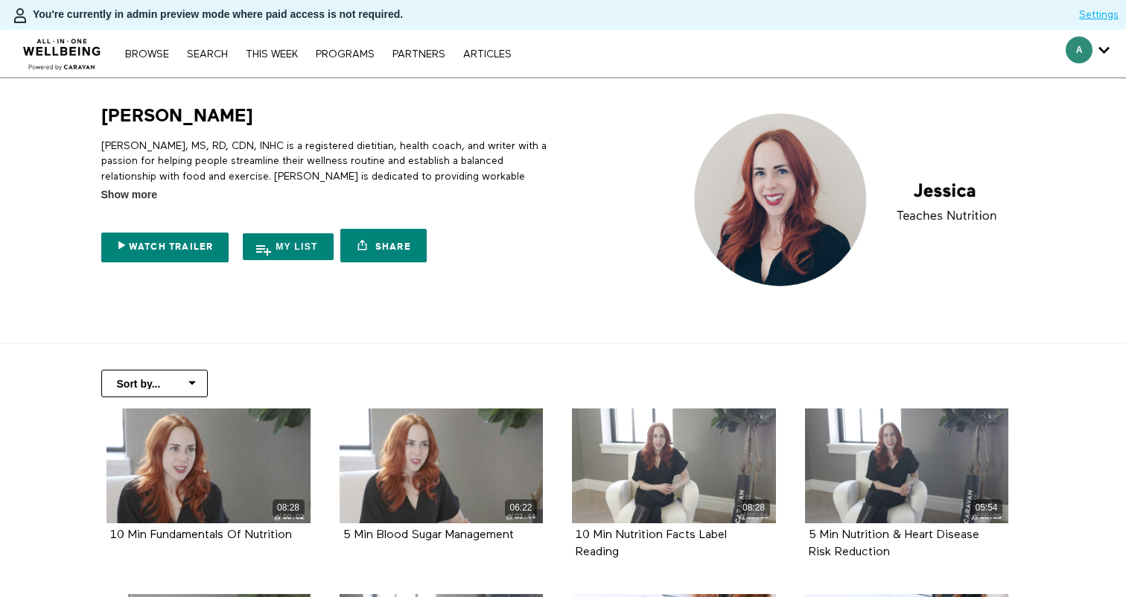 This screenshot has height=597, width=1126. I want to click on div: 05:54, so click(986, 507).